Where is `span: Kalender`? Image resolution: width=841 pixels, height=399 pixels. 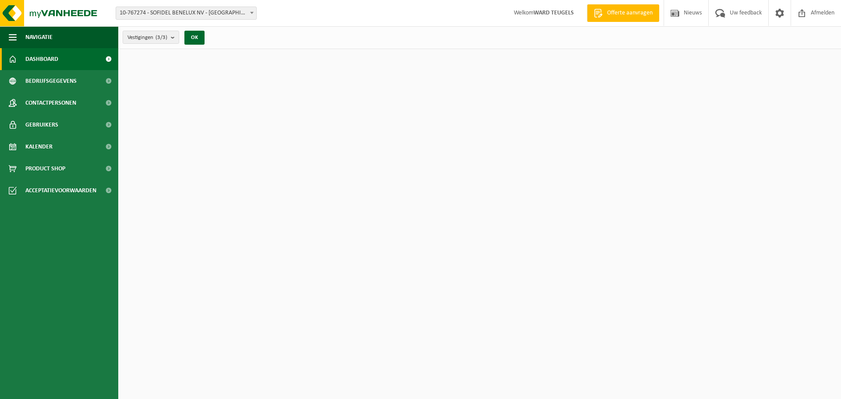
span: Kalender is located at coordinates (39, 147).